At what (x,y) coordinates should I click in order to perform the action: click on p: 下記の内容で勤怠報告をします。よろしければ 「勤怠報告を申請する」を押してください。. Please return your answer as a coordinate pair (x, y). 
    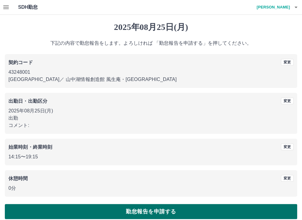
    Looking at the image, I should click on (151, 43).